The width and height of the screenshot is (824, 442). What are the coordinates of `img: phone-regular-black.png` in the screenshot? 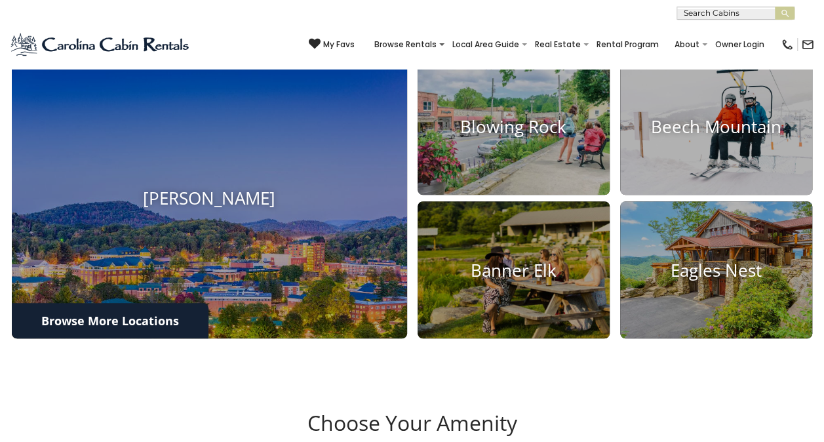 It's located at (787, 45).